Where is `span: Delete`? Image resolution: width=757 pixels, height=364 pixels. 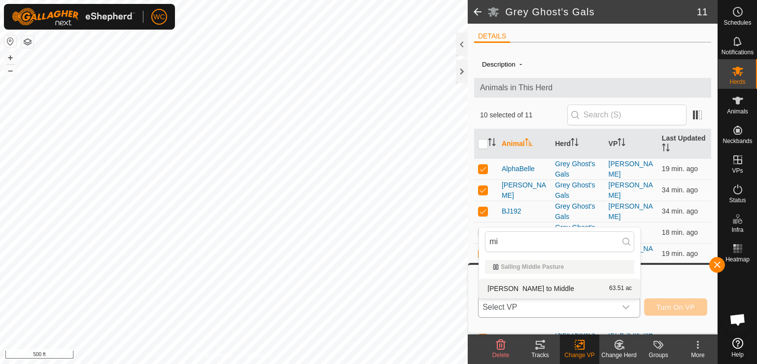 span: Delete is located at coordinates (501, 355).